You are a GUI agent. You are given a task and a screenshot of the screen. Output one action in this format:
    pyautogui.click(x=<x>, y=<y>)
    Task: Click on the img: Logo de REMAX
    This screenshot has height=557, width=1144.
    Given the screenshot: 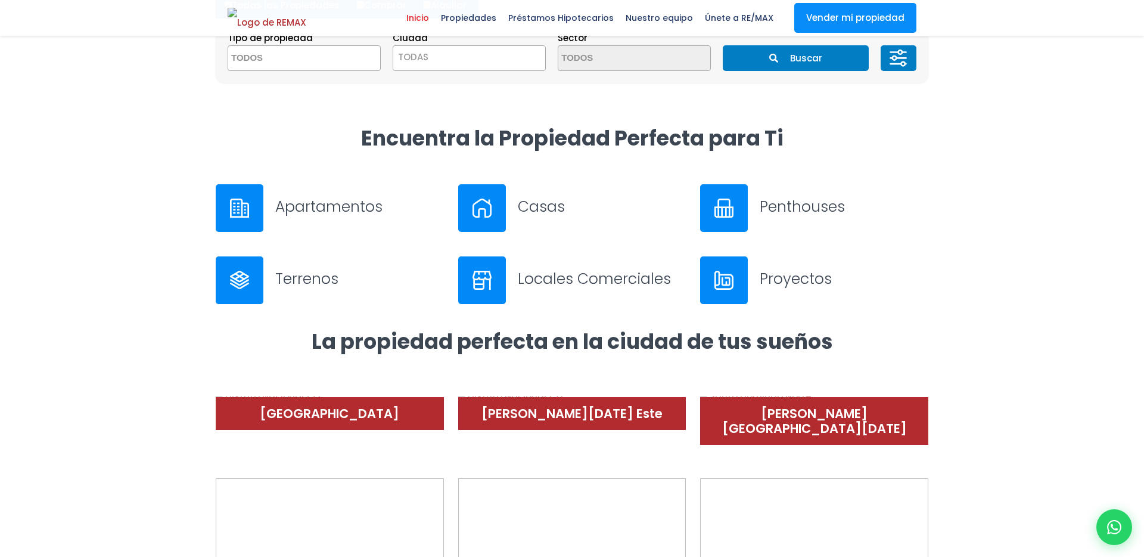 What is the action you would take?
    pyautogui.click(x=267, y=18)
    